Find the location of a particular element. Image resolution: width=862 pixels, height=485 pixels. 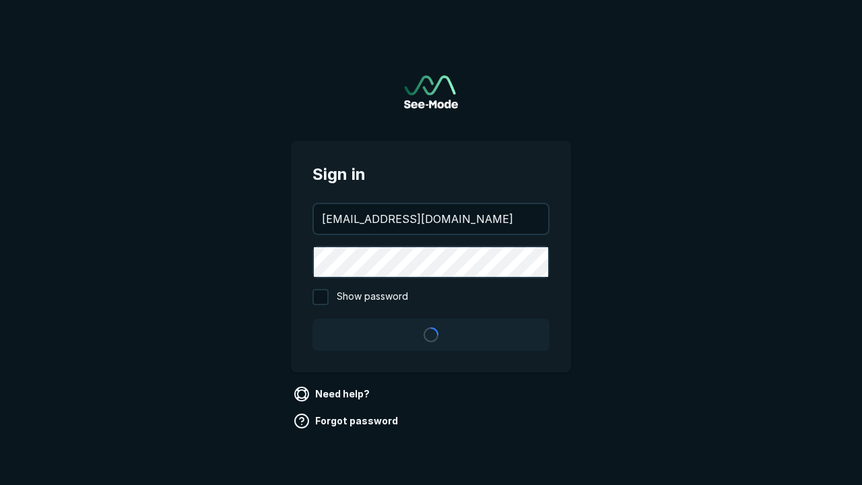

span: Show password is located at coordinates (372, 297).